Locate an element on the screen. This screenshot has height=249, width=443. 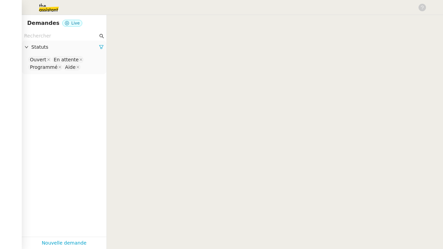
nz-select-item: Ouvert is located at coordinates (40, 60).